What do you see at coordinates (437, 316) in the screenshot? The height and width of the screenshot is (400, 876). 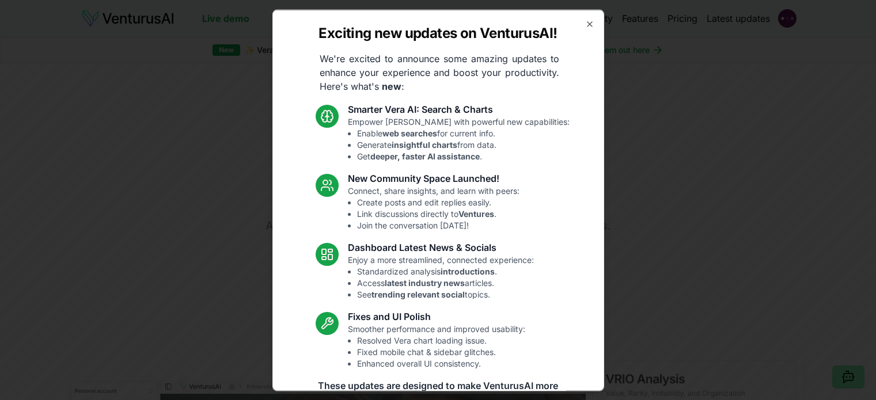 I see `h3: Fixes and UI Polish` at bounding box center [437, 316].